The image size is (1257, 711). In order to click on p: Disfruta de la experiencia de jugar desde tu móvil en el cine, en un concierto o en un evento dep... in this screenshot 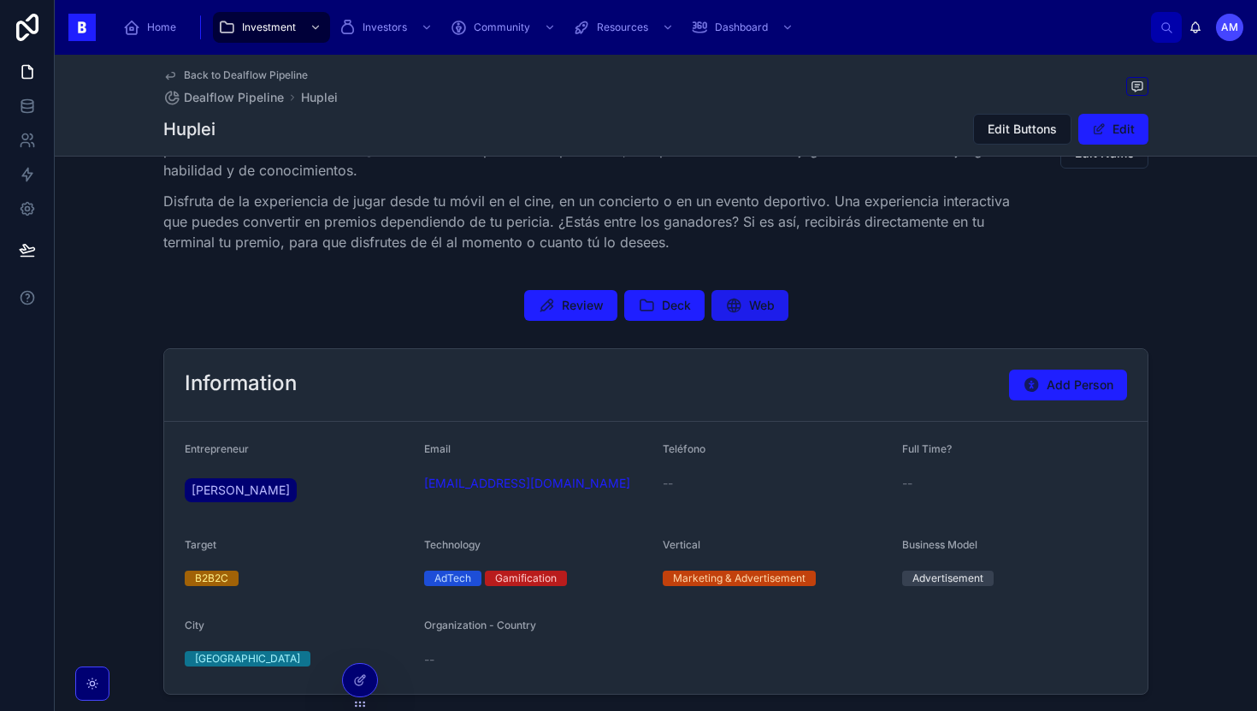, I will do `click(592, 222)`.